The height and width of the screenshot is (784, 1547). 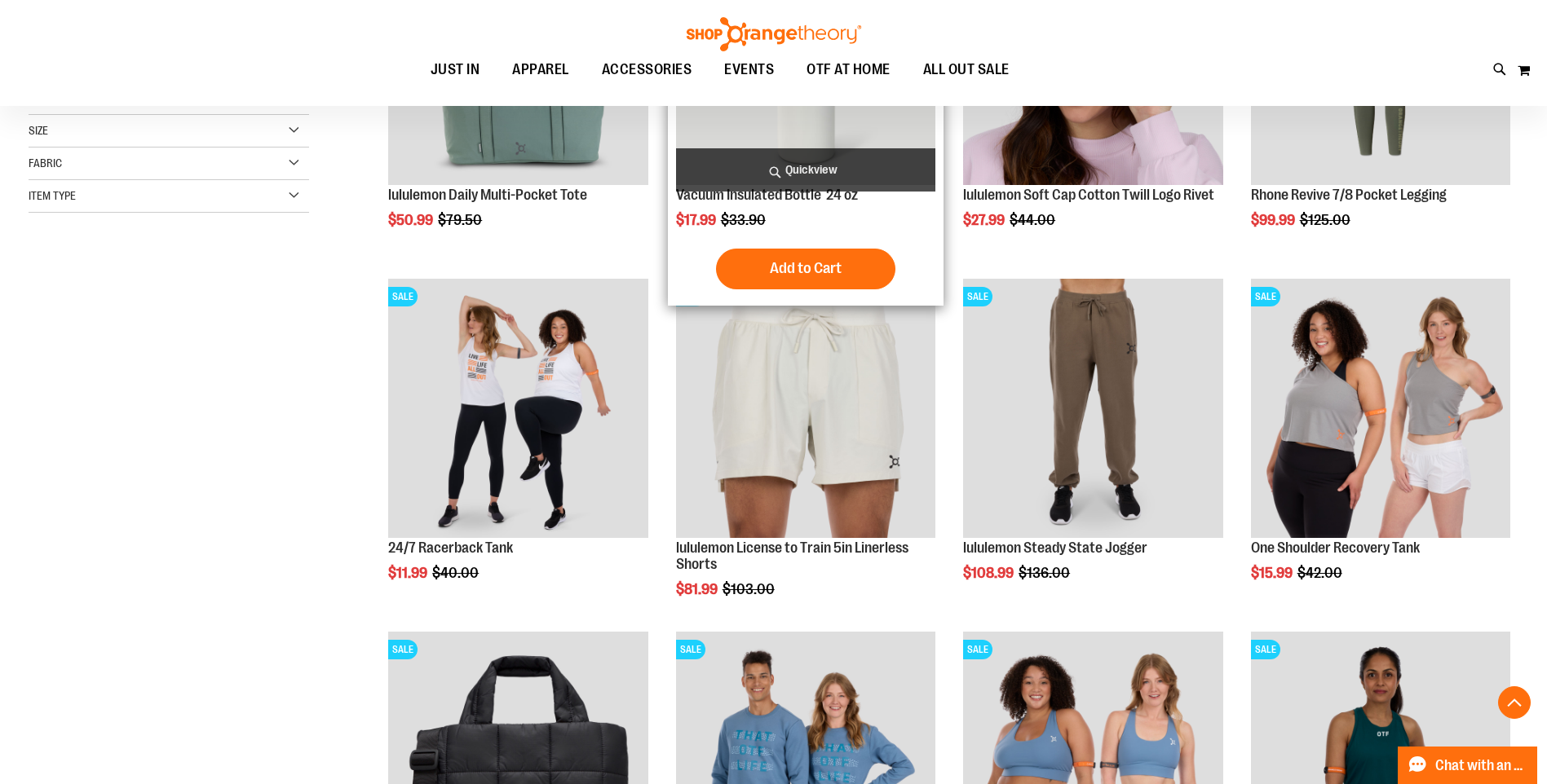 What do you see at coordinates (989, 573) in the screenshot?
I see `span: $108.99` at bounding box center [989, 573].